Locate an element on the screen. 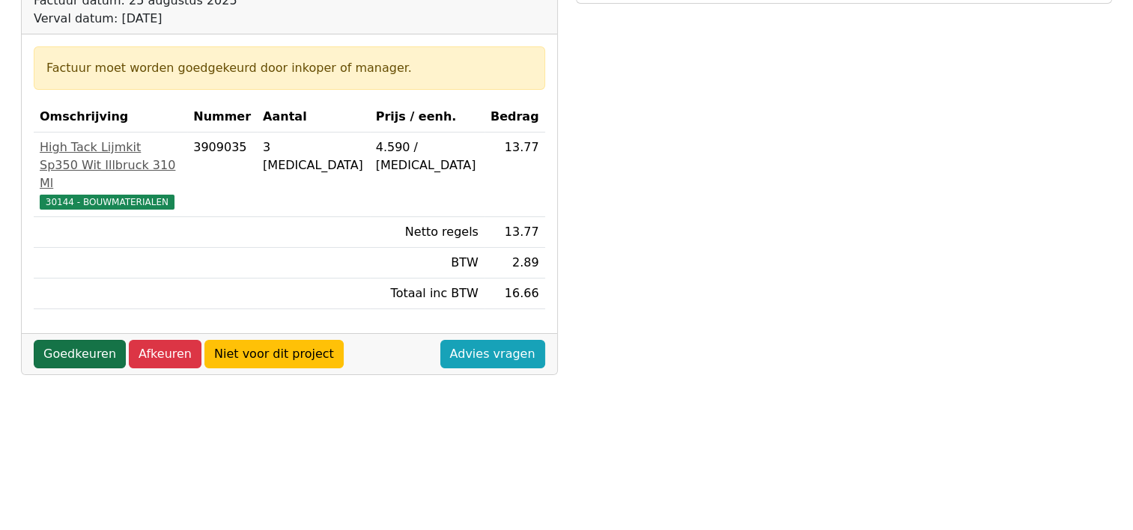 The height and width of the screenshot is (530, 1133). td: 3909035 is located at coordinates (222, 175).